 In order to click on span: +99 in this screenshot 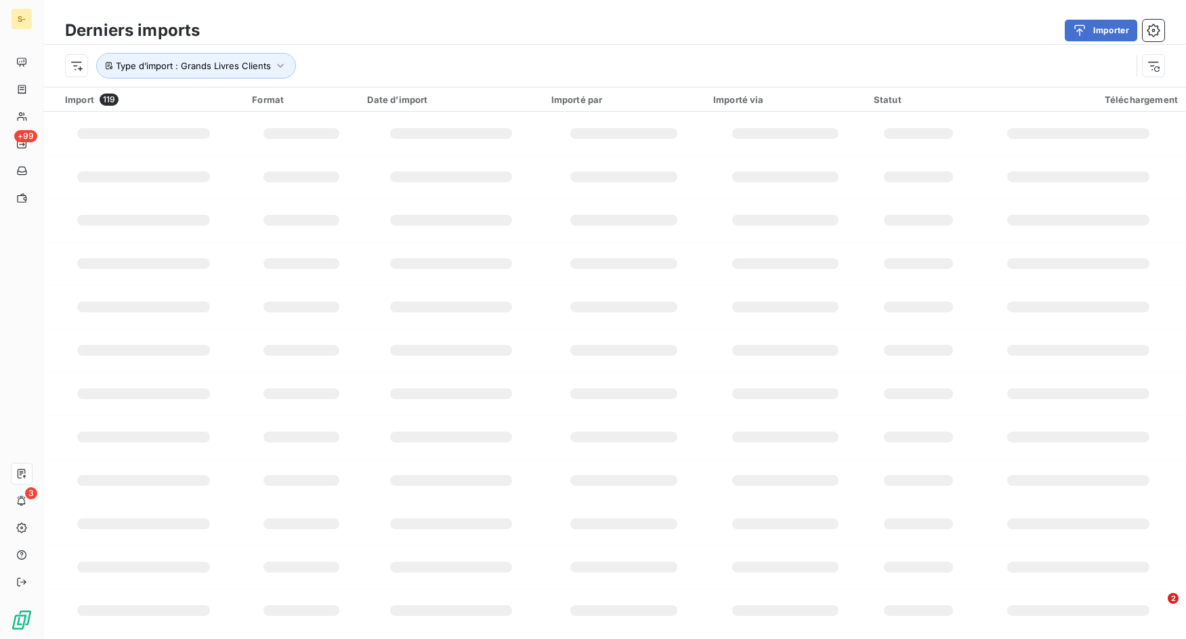, I will do `click(26, 136)`.